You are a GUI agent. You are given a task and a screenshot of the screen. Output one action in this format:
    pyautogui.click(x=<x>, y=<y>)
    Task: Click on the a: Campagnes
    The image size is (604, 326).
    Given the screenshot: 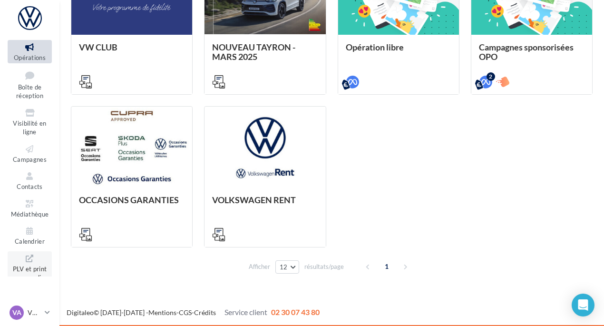 What is the action you would take?
    pyautogui.click(x=29, y=153)
    